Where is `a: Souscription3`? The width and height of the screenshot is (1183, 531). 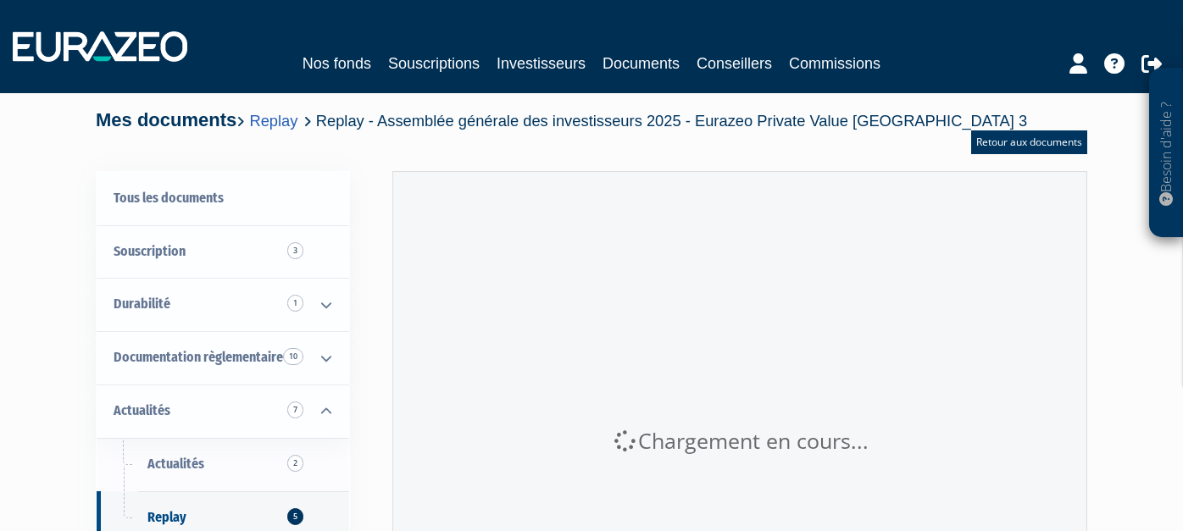 a: Souscription3 is located at coordinates (223, 252).